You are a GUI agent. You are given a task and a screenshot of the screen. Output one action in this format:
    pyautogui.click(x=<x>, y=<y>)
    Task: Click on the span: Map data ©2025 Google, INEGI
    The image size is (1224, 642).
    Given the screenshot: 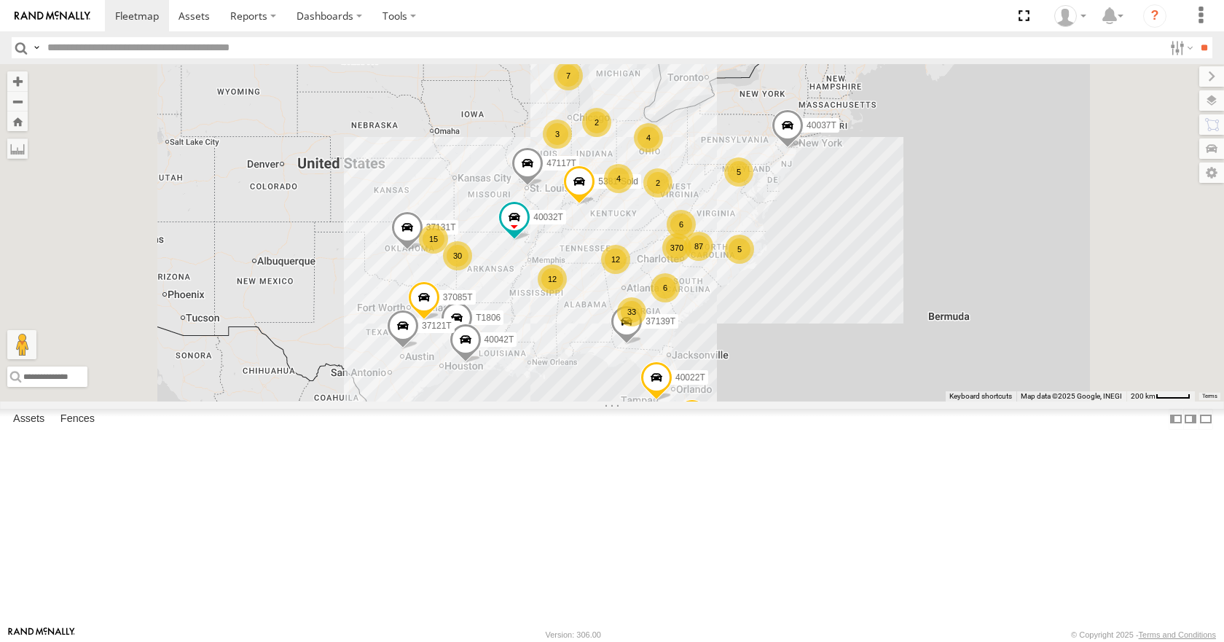 What is the action you would take?
    pyautogui.click(x=1071, y=396)
    